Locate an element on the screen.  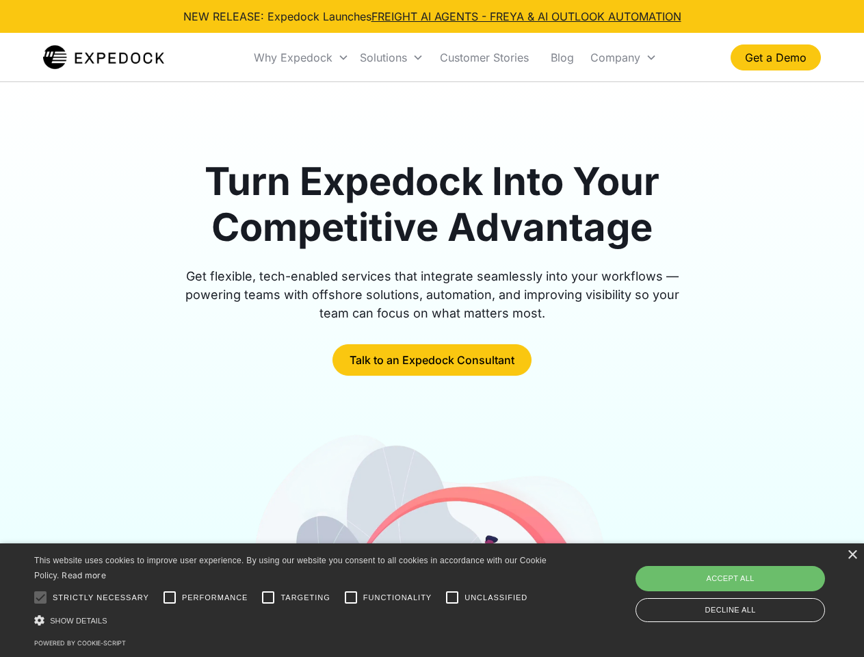
img: Expedock Logo is located at coordinates (103, 57).